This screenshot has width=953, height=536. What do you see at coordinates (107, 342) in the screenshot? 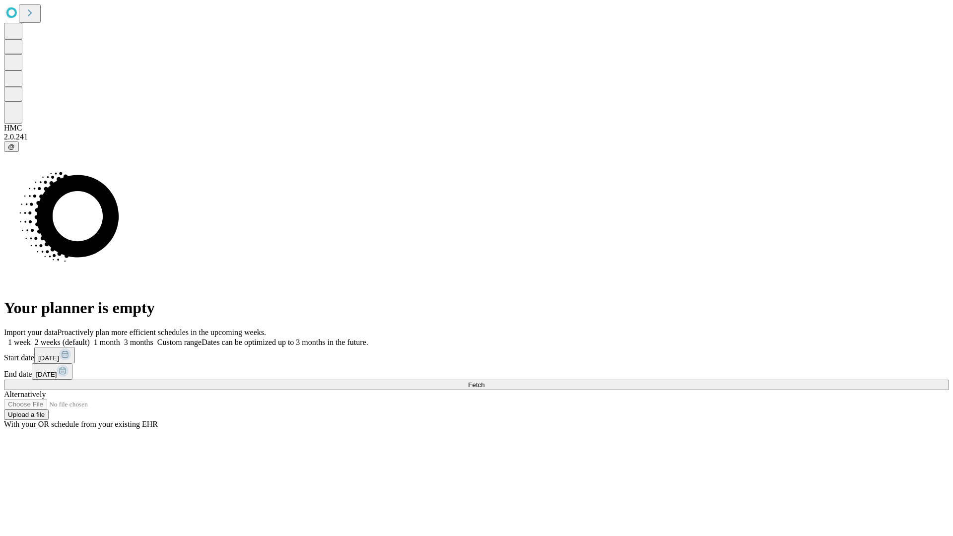
I see `span: 1 month` at bounding box center [107, 342].